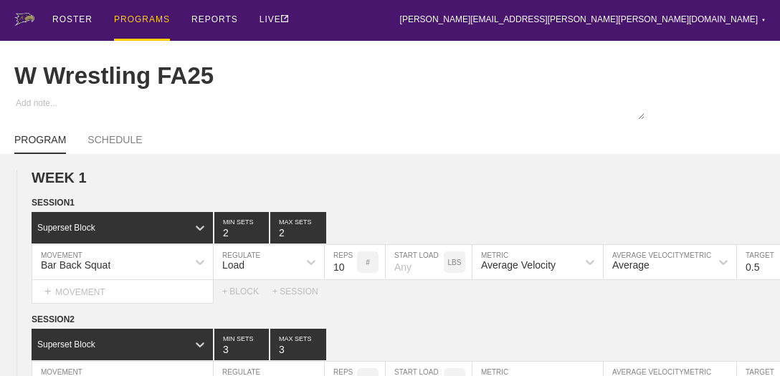 Image resolution: width=780 pixels, height=376 pixels. What do you see at coordinates (123, 292) in the screenshot?
I see `div: MOVEMENT` at bounding box center [123, 292].